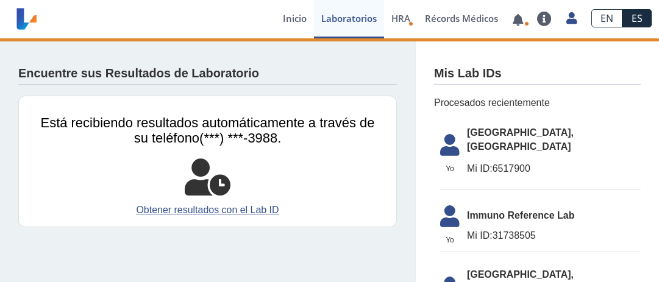 This screenshot has width=659, height=282. Describe the element at coordinates (468, 74) in the screenshot. I see `h4: Mis Lab IDs` at that location.